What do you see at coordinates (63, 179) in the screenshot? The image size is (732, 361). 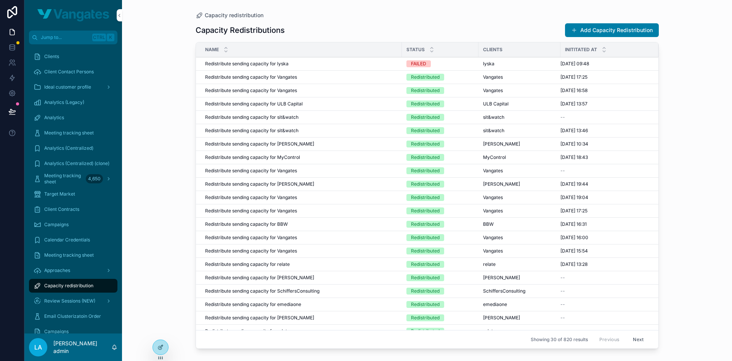 I see `span: Meeting tracking sheet` at bounding box center [63, 179].